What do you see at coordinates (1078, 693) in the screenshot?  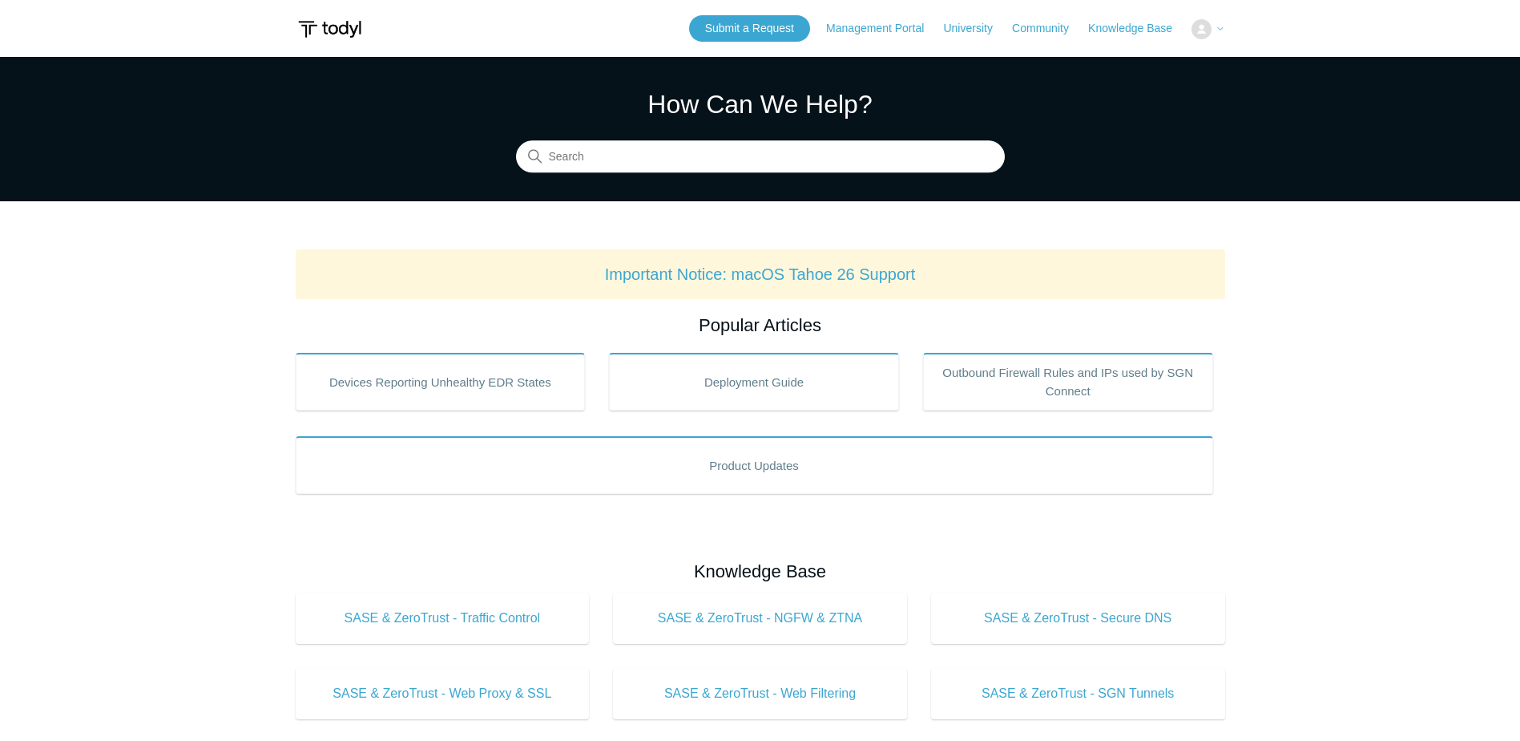 I see `a: SASE & ZeroTrust - SGN Tunnels` at bounding box center [1078, 693].